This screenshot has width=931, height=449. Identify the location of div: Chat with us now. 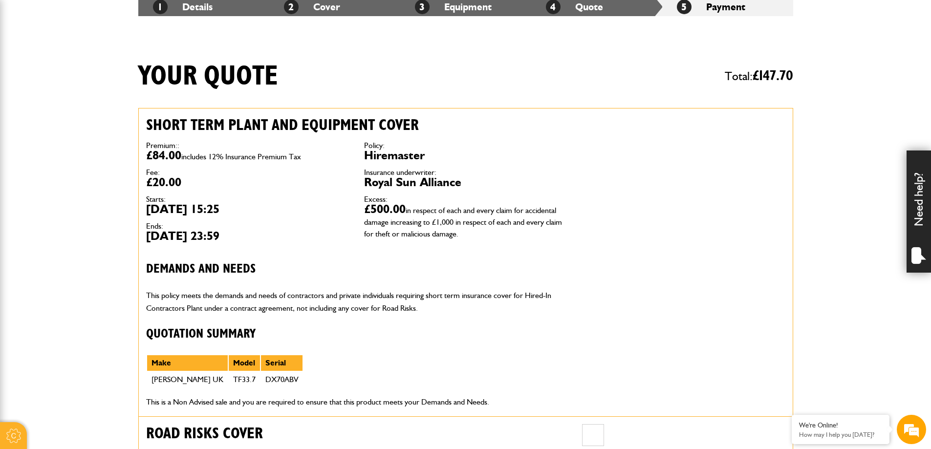
(108, 61).